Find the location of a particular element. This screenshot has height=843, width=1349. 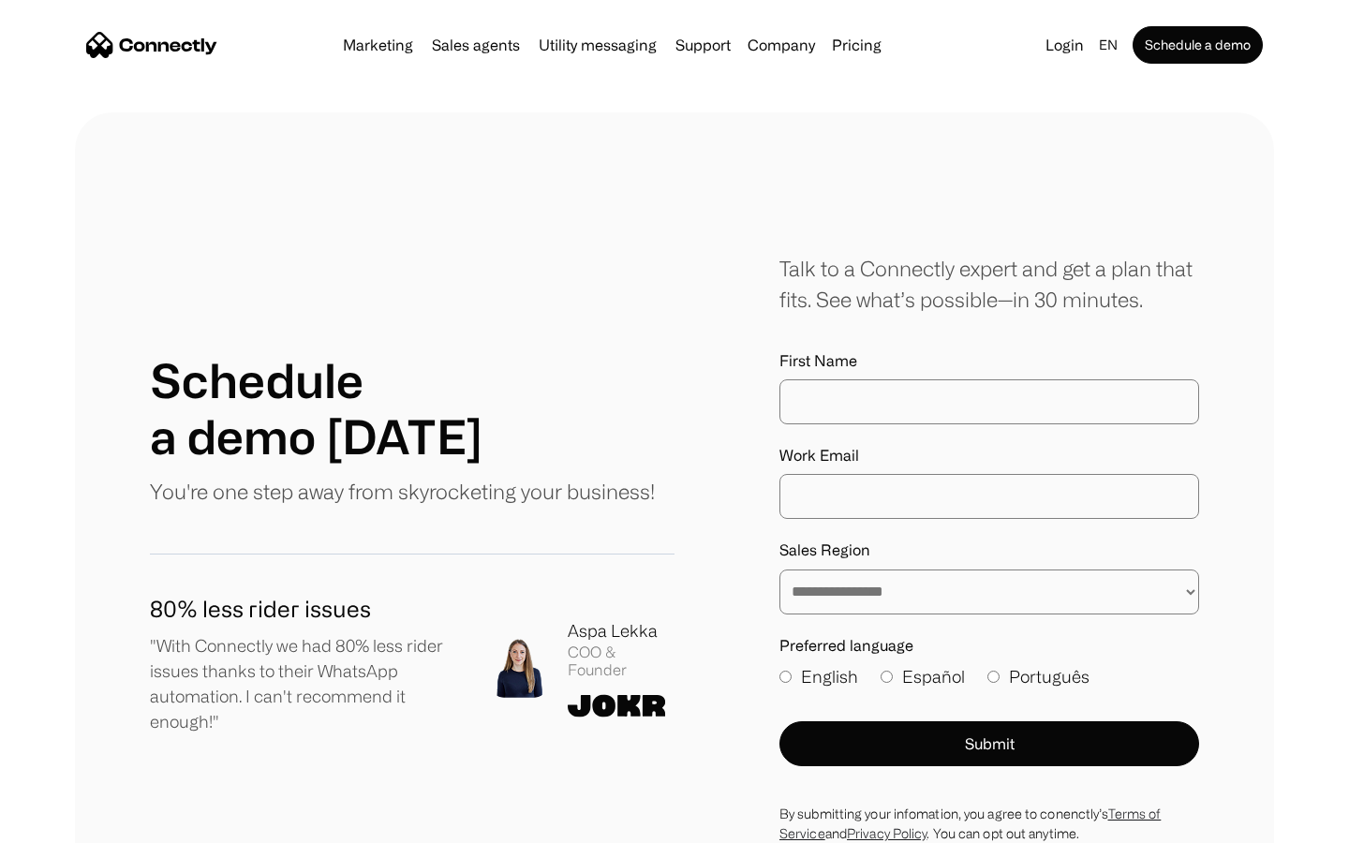

input: Português is located at coordinates (993, 677).